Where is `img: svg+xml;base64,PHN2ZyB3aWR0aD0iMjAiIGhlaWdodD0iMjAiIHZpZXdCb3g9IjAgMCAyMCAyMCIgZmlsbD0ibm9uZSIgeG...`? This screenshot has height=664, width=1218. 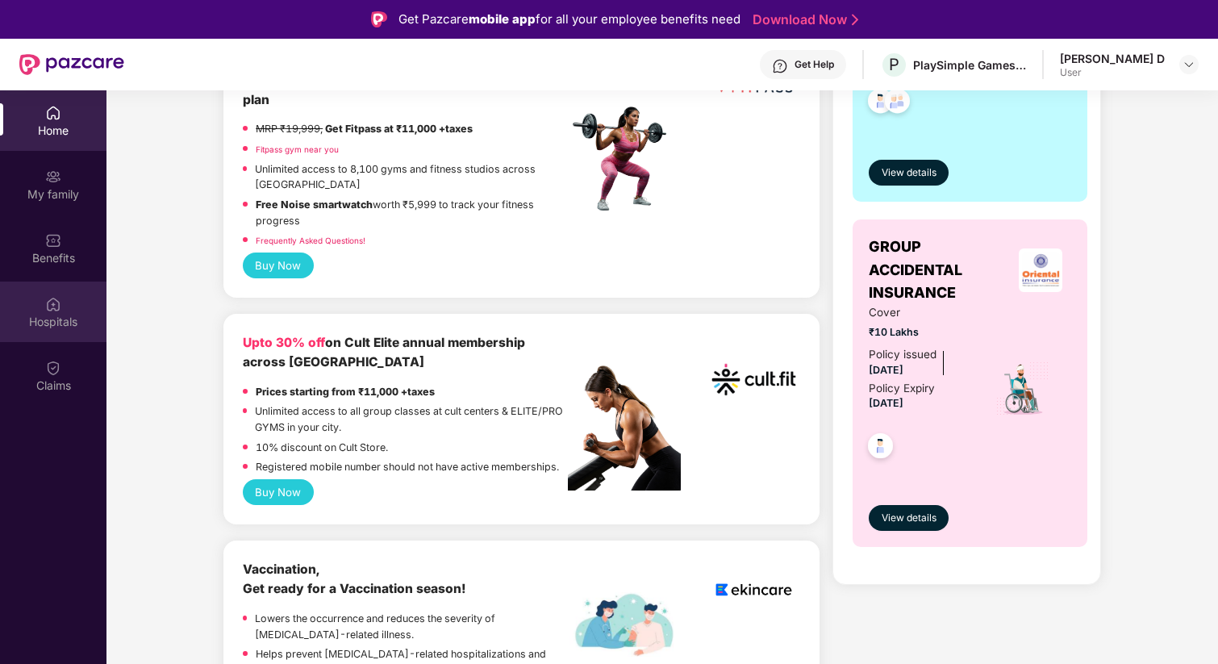
img: svg+xml;base64,PHN2ZyB3aWR0aD0iMjAiIGhlaWdodD0iMjAiIHZpZXdCb3g9IjAgMCAyMCAyMCIgZmlsbD0ibm9uZSIgeG... is located at coordinates (53, 177).